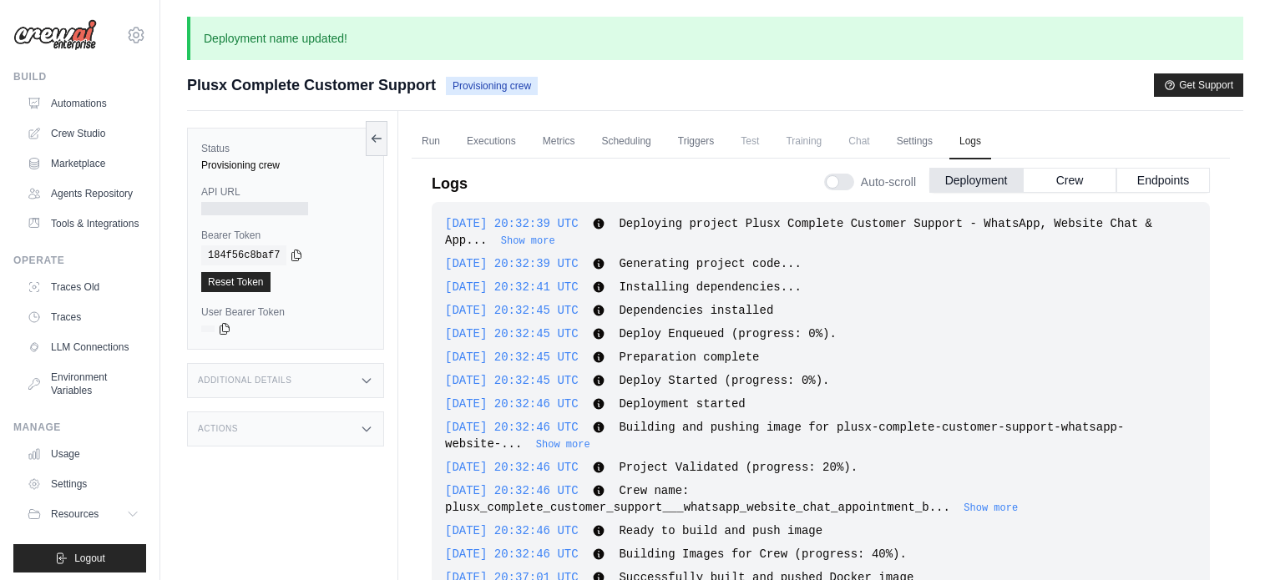 The image size is (1270, 580). What do you see at coordinates (720, 531) in the screenshot?
I see `span: Ready to build and push image` at bounding box center [720, 531].